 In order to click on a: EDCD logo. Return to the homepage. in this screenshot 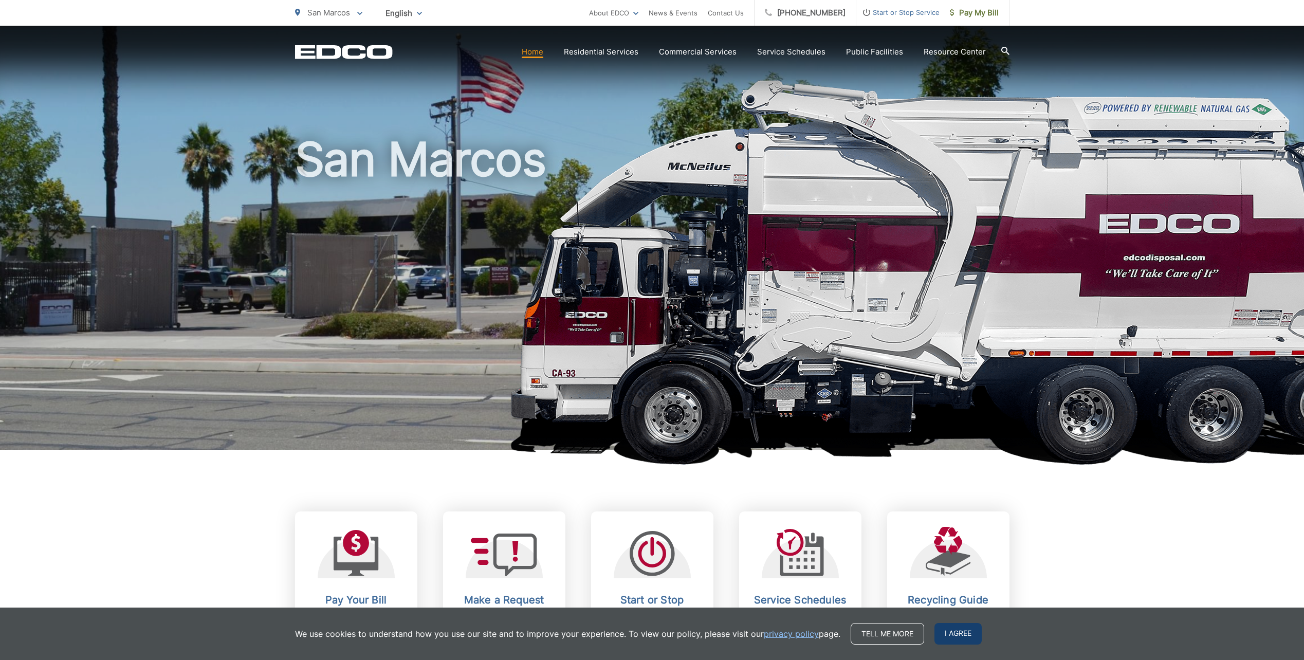, I will do `click(344, 52)`.